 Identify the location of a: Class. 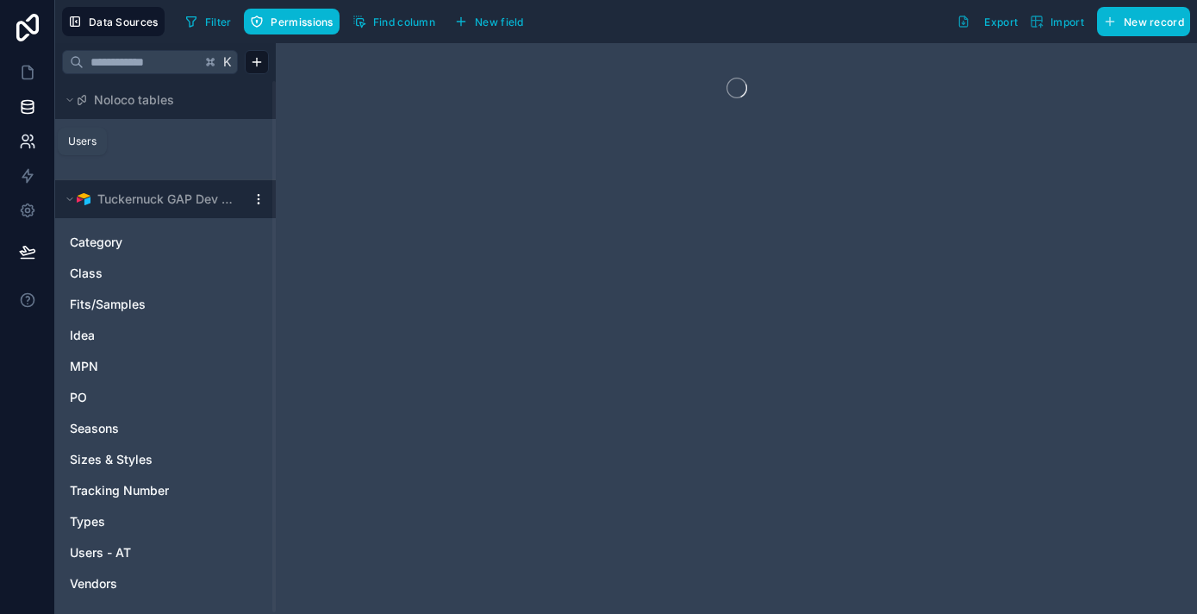
(148, 273).